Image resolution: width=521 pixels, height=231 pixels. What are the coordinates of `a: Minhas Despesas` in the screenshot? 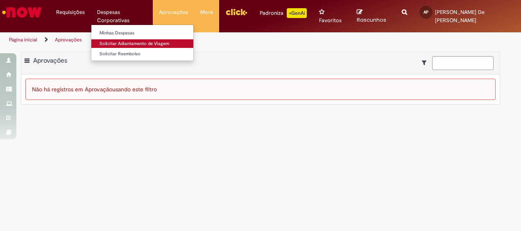 It's located at (142, 33).